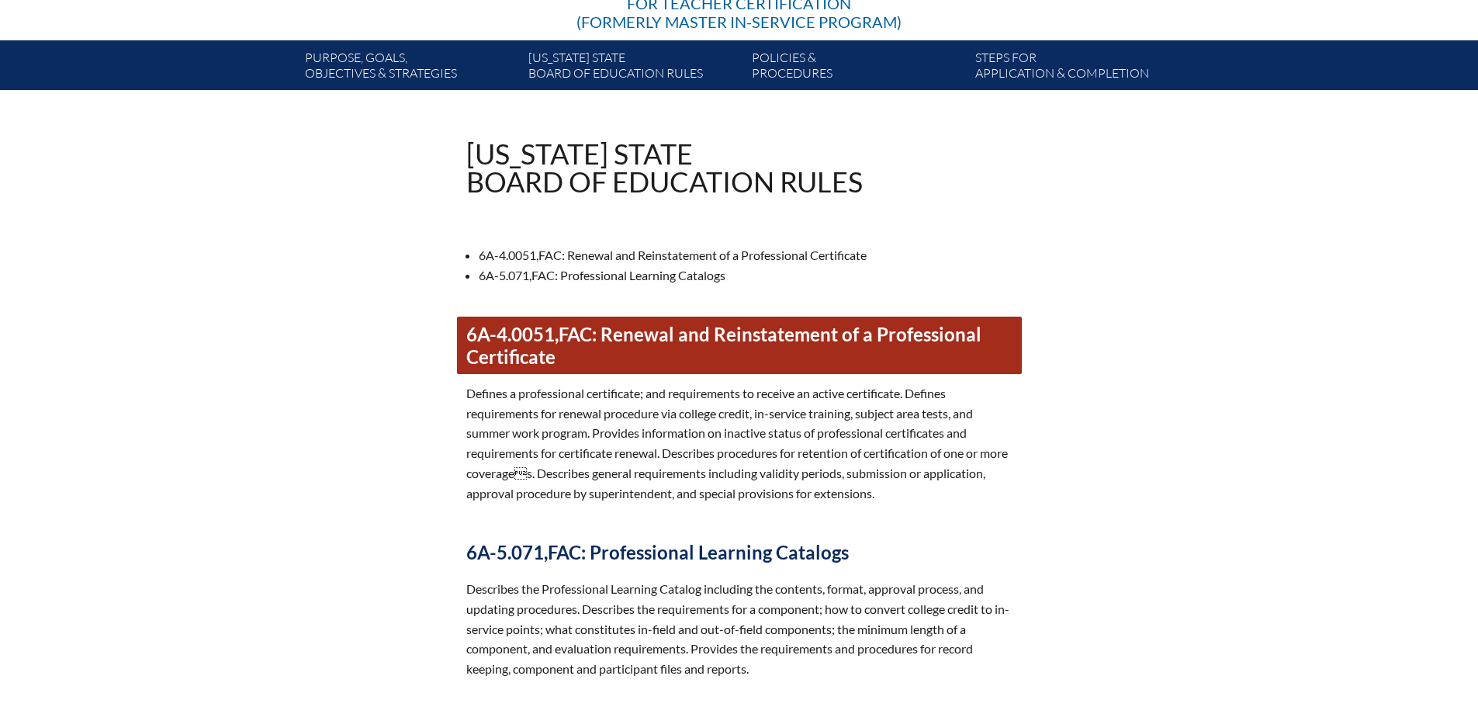  What do you see at coordinates (740, 345) in the screenshot?
I see `a: 6A-4.0051,FAC: Renewal and Reinstatement of a Professional Certificate` at bounding box center [740, 345].